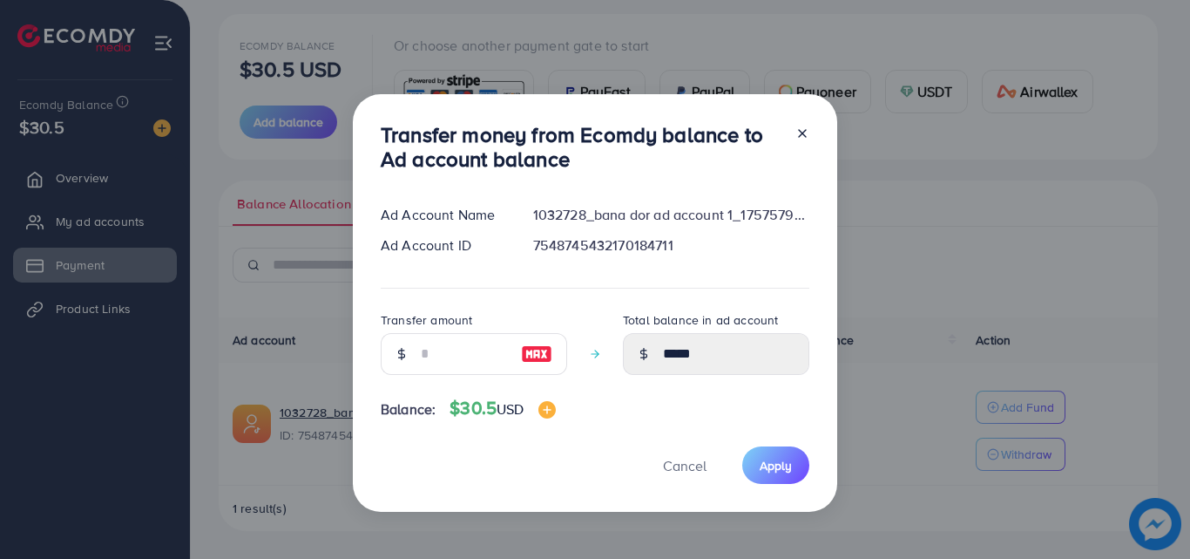  What do you see at coordinates (776, 465) in the screenshot?
I see `span: Apply` at bounding box center [776, 465].